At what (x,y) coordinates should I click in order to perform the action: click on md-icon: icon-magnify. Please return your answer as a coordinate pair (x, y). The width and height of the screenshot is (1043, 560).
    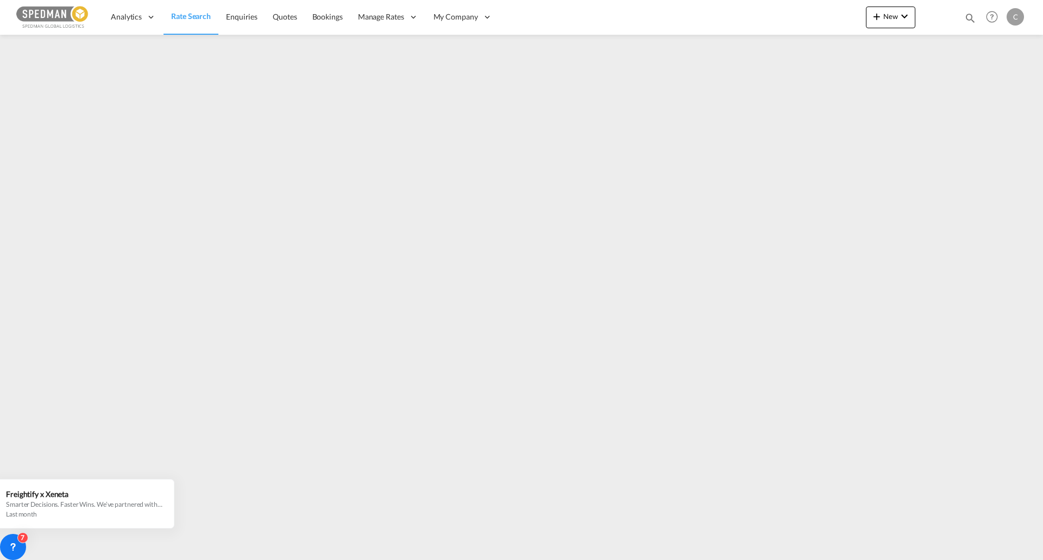
    Looking at the image, I should click on (971, 18).